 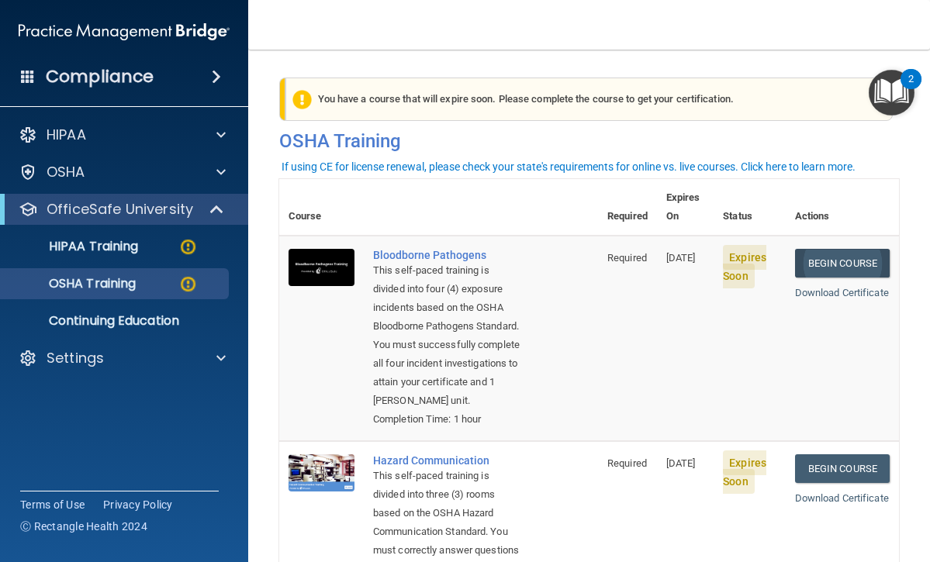 What do you see at coordinates (122, 209) in the screenshot?
I see `a: OfficeSafe University` at bounding box center [122, 209].